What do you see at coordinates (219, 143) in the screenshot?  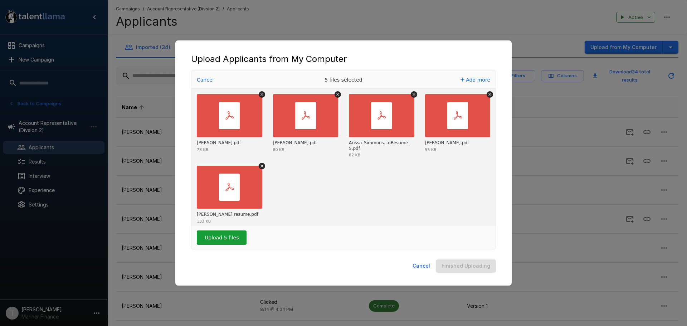 I see `div: Kartina Mack.pdf` at bounding box center [219, 143].